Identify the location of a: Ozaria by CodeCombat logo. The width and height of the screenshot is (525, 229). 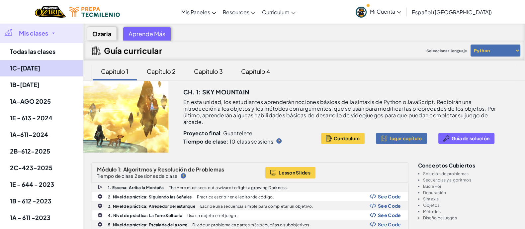
(50, 12).